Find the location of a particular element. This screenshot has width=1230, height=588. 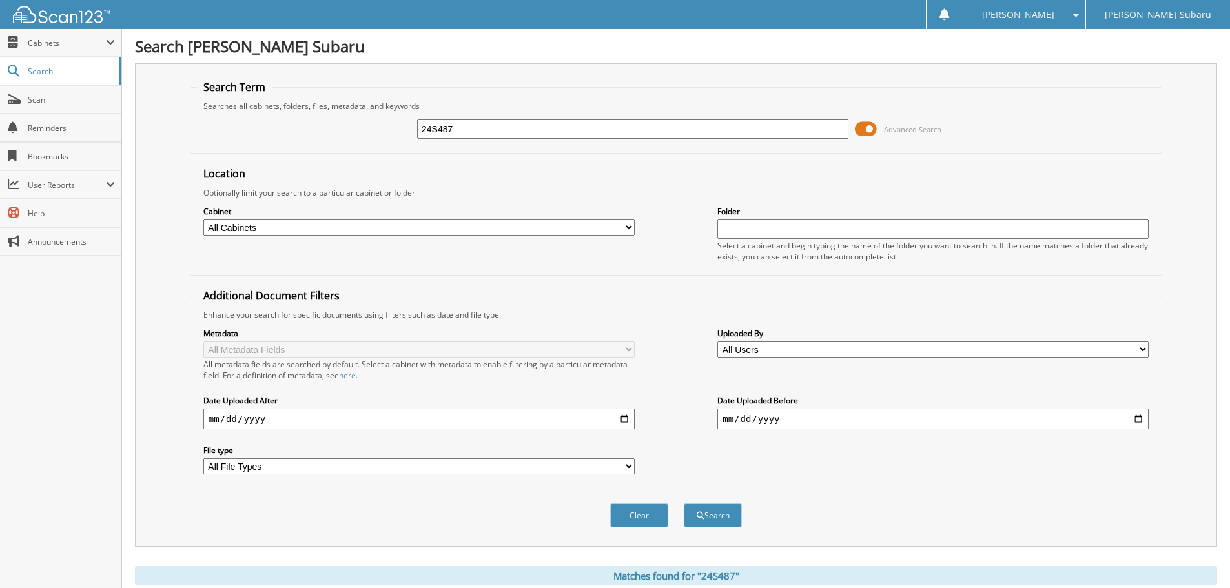

button: Clear is located at coordinates (639, 515).